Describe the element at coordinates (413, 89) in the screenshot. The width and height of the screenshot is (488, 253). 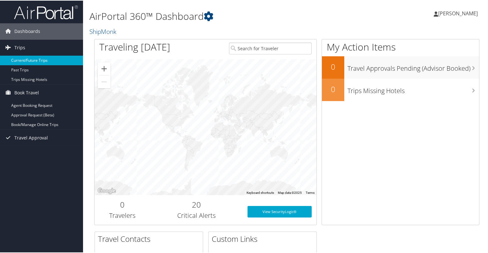
I see `h3: Trips Missing Hotels` at that location.